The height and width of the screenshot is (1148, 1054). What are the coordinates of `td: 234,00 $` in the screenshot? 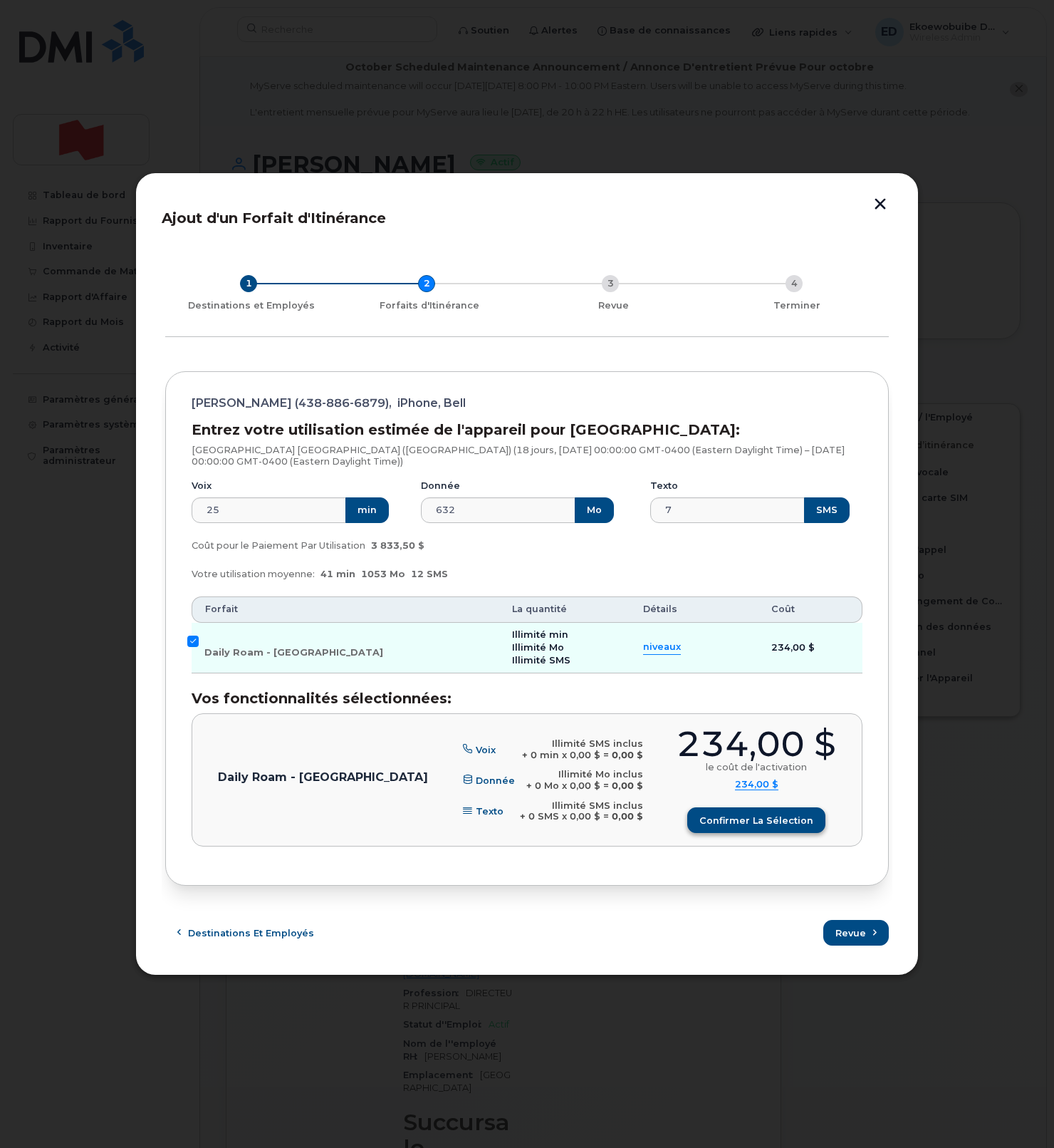 It's located at (810, 648).